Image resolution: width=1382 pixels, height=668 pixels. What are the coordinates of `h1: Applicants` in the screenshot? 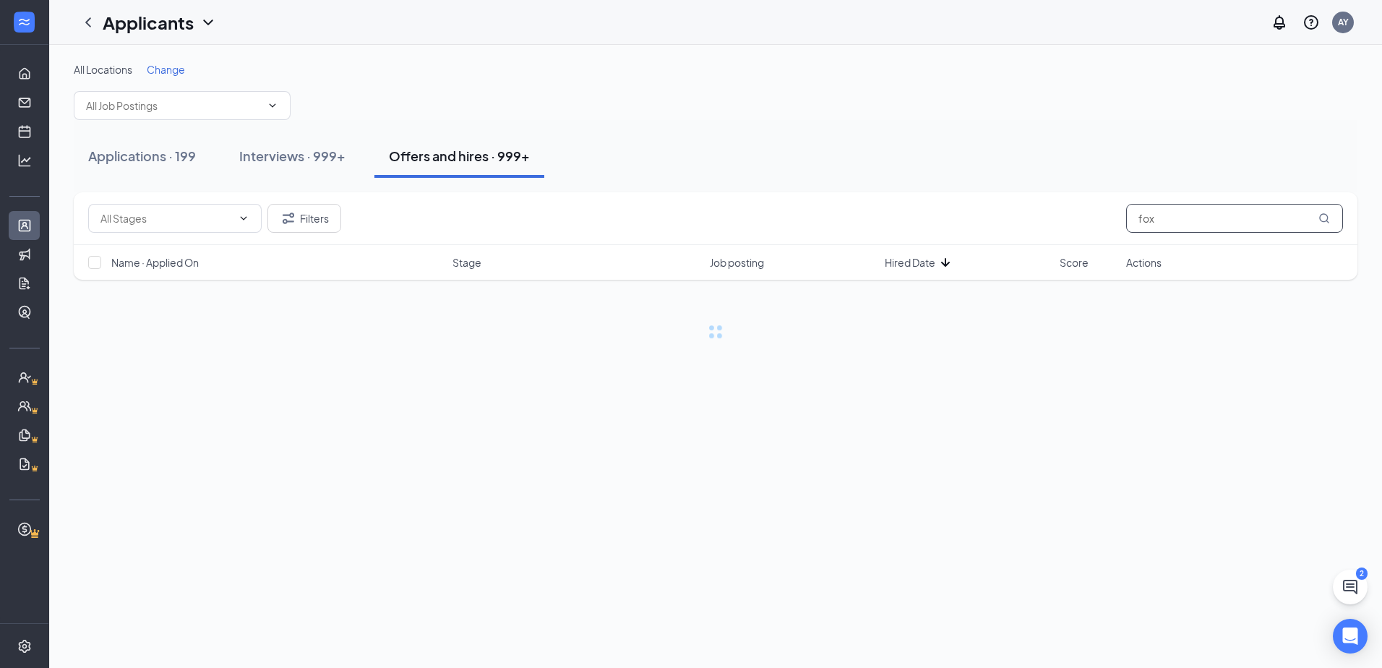 It's located at (148, 22).